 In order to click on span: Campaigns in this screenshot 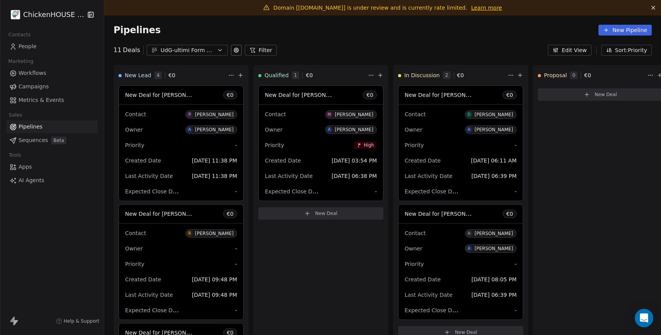, I will do `click(34, 87)`.